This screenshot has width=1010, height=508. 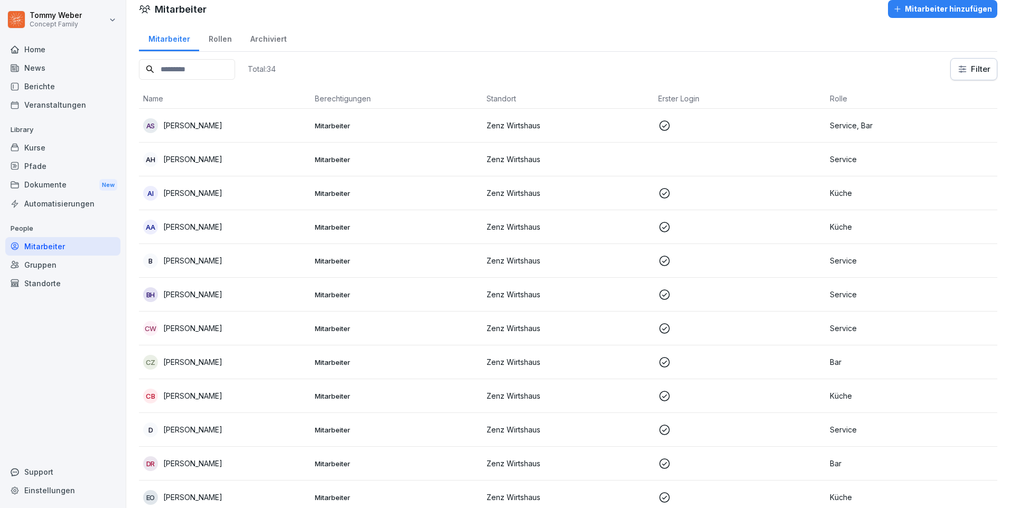 What do you see at coordinates (63, 147) in the screenshot?
I see `a: Kurse` at bounding box center [63, 147].